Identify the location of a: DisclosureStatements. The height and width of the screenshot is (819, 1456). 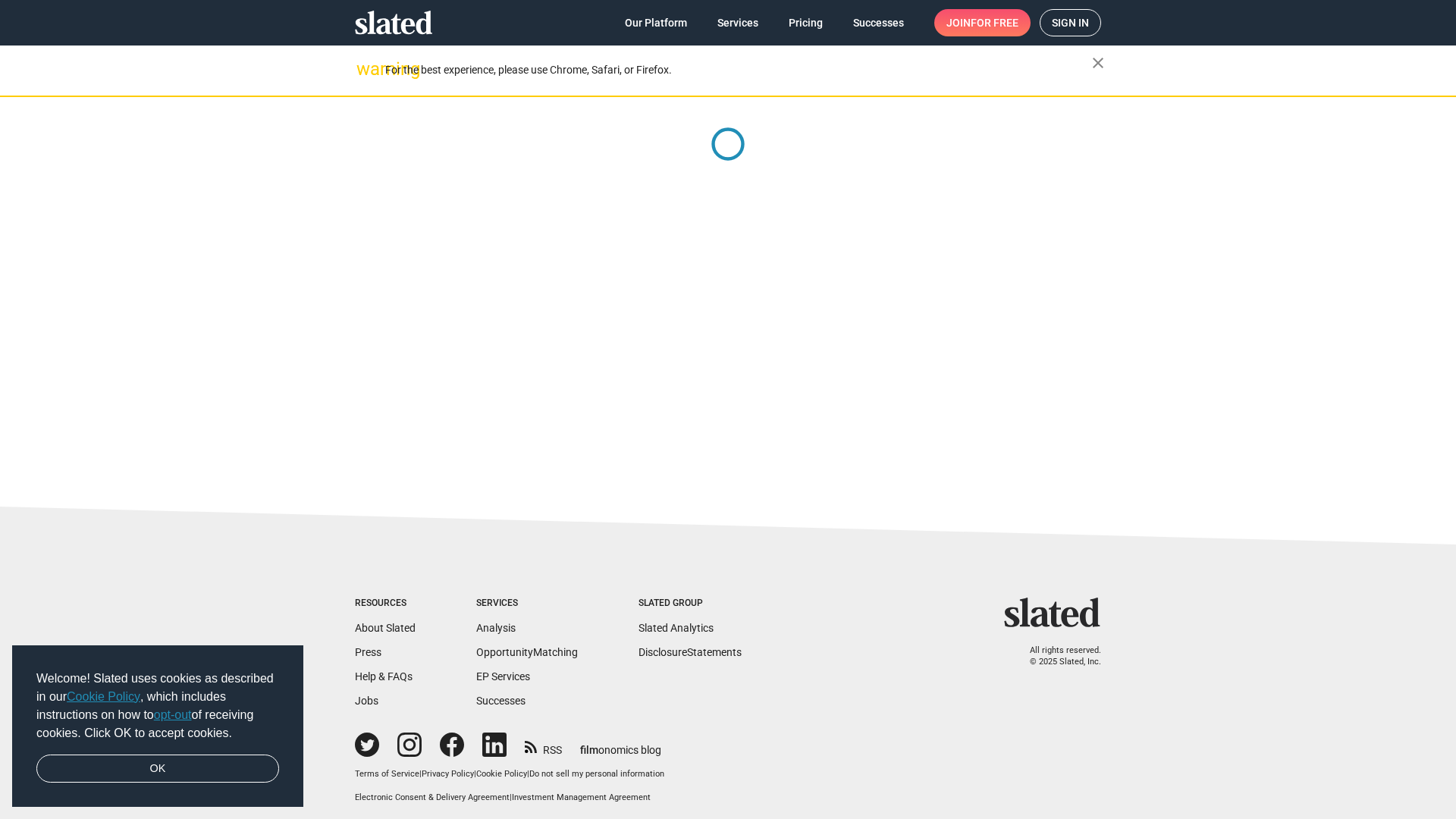
(690, 652).